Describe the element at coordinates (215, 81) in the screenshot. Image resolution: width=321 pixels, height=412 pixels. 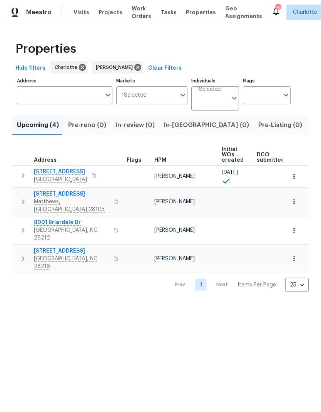
I see `label: Individuals` at that location.